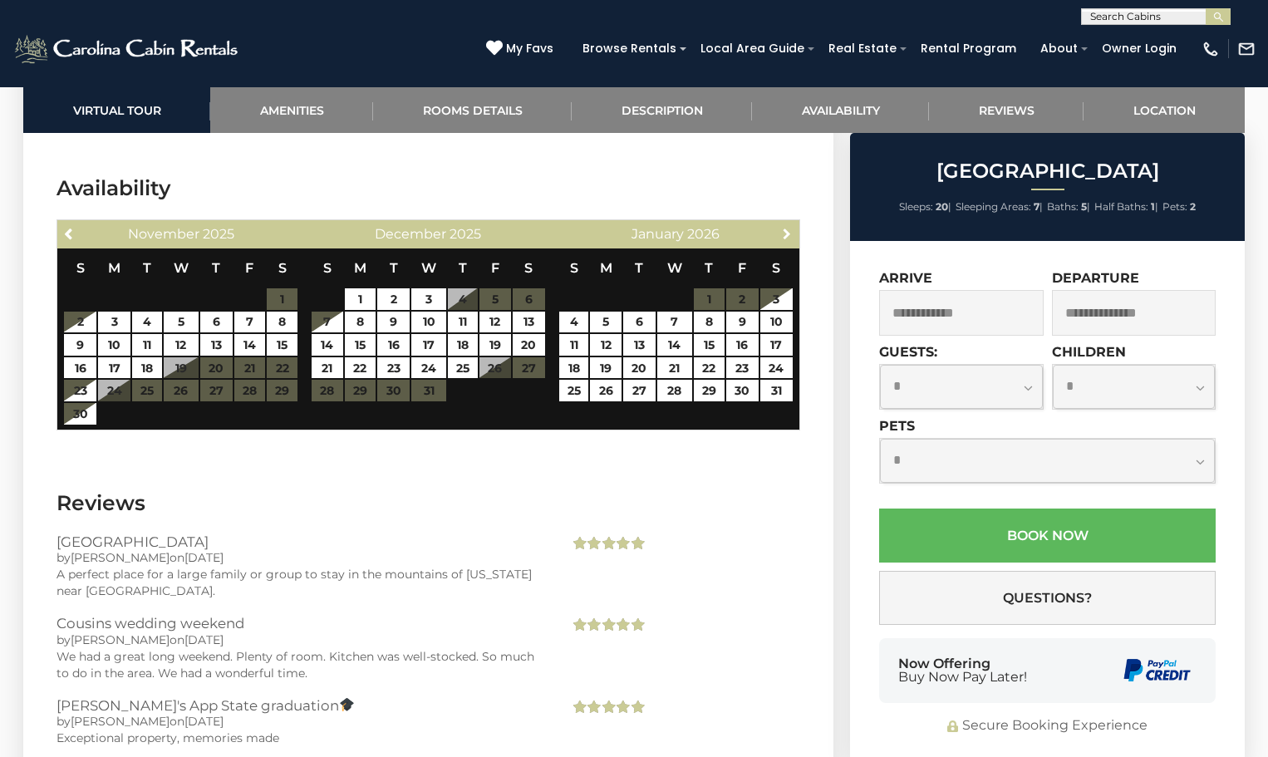 The height and width of the screenshot is (757, 1268). What do you see at coordinates (1083, 206) in the screenshot?
I see `strong: 5` at bounding box center [1083, 206].